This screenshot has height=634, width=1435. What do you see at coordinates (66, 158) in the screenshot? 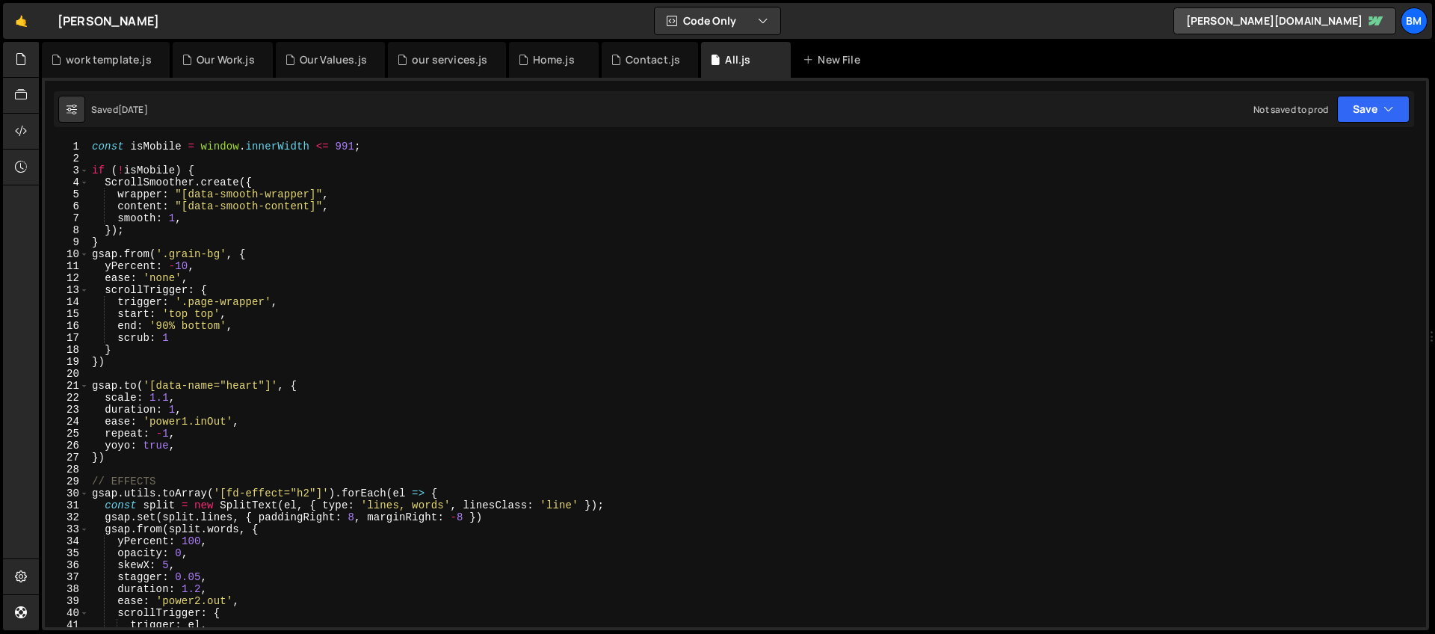
I see `div: 2` at bounding box center [66, 158].